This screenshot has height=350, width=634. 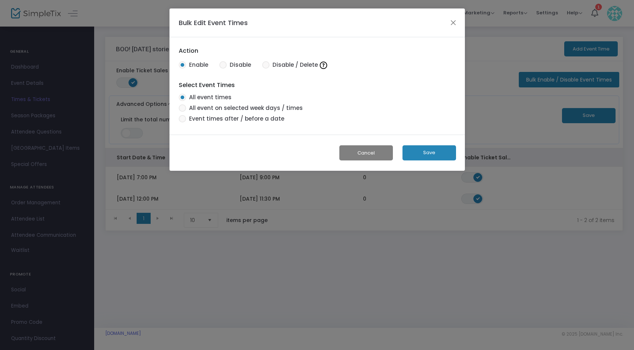 What do you see at coordinates (299, 65) in the screenshot?
I see `span: Disable / Delete` at bounding box center [299, 65].